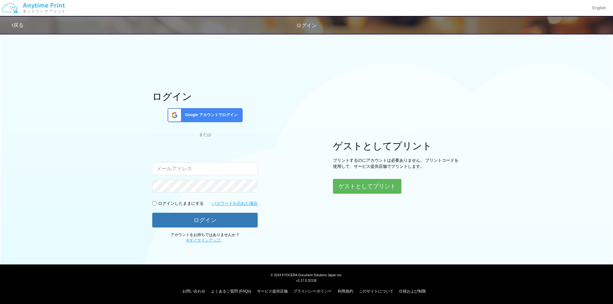 The height and width of the screenshot is (304, 613). I want to click on a: 利用規約, so click(346, 292).